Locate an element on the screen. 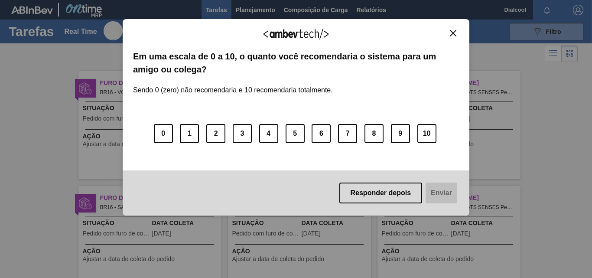 The height and width of the screenshot is (278, 592). button: 8 is located at coordinates (374, 134).